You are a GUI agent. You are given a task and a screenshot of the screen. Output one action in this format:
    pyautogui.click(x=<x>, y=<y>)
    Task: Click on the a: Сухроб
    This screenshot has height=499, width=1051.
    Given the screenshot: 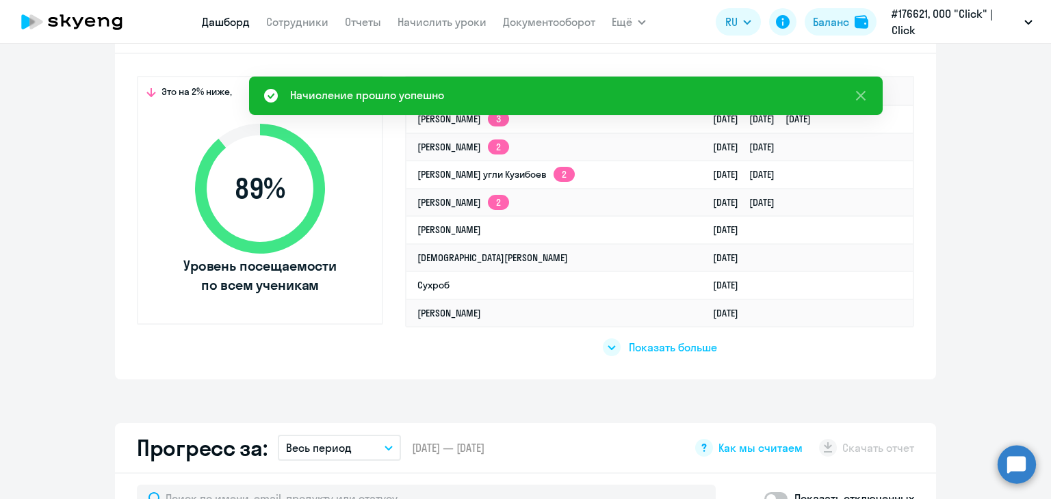 What is the action you would take?
    pyautogui.click(x=433, y=285)
    